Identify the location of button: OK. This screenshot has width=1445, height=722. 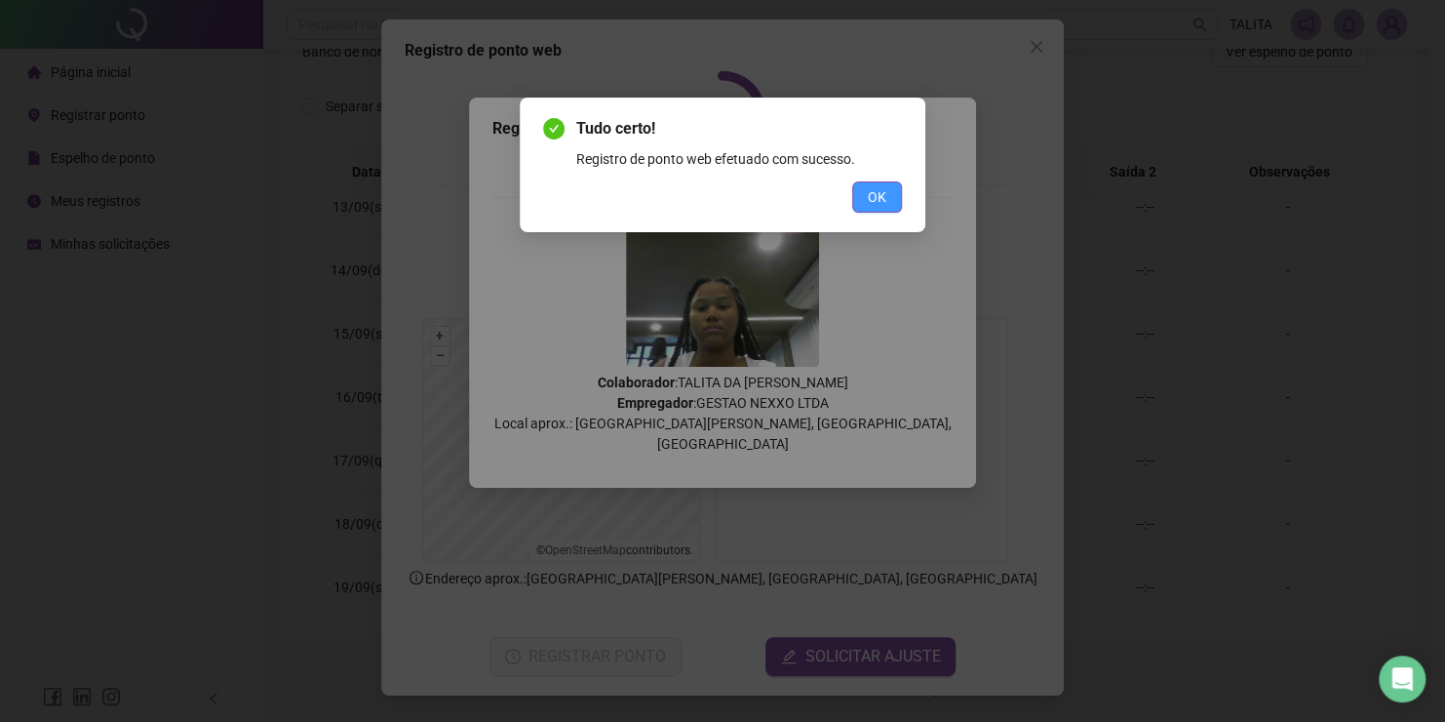
(877, 197).